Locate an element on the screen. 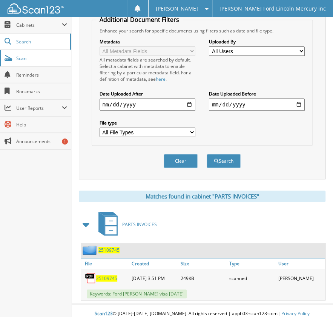 The image size is (333, 317). label: Date Uploaded Before is located at coordinates (257, 94).